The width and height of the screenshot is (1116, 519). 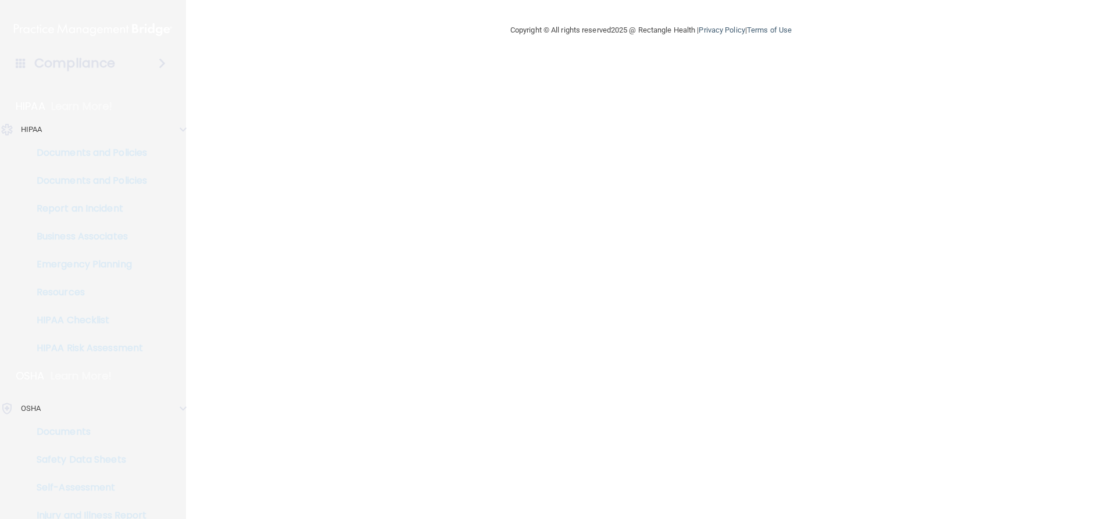 What do you see at coordinates (87, 320) in the screenshot?
I see `p: HIPAA Checklist` at bounding box center [87, 320].